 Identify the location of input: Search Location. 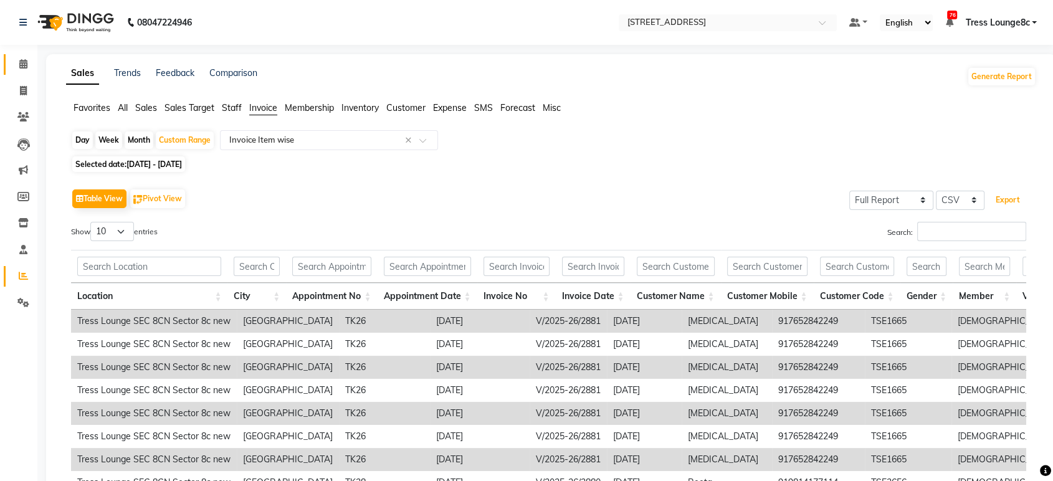
(149, 266).